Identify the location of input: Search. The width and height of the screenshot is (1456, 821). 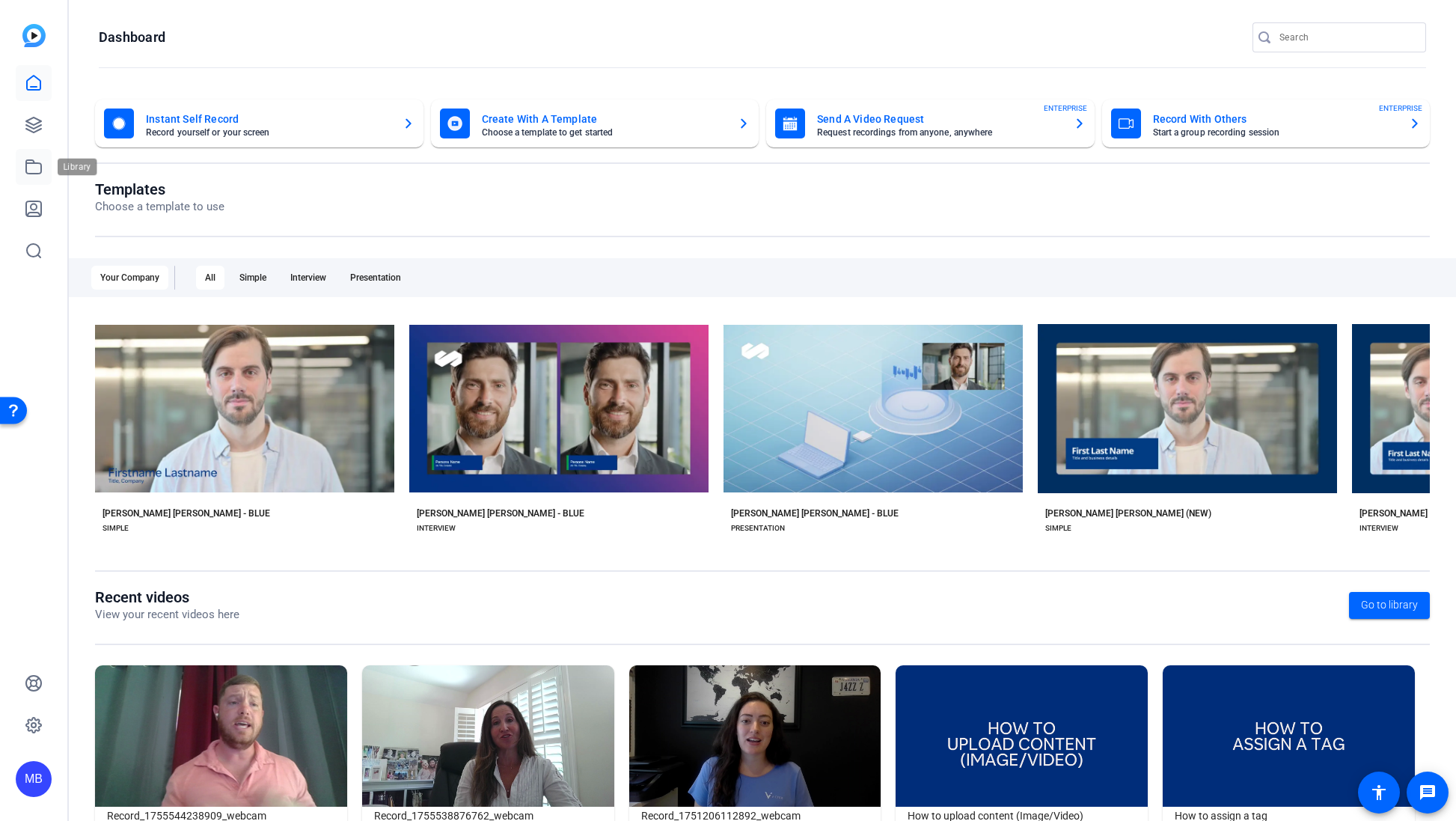
(1346, 38).